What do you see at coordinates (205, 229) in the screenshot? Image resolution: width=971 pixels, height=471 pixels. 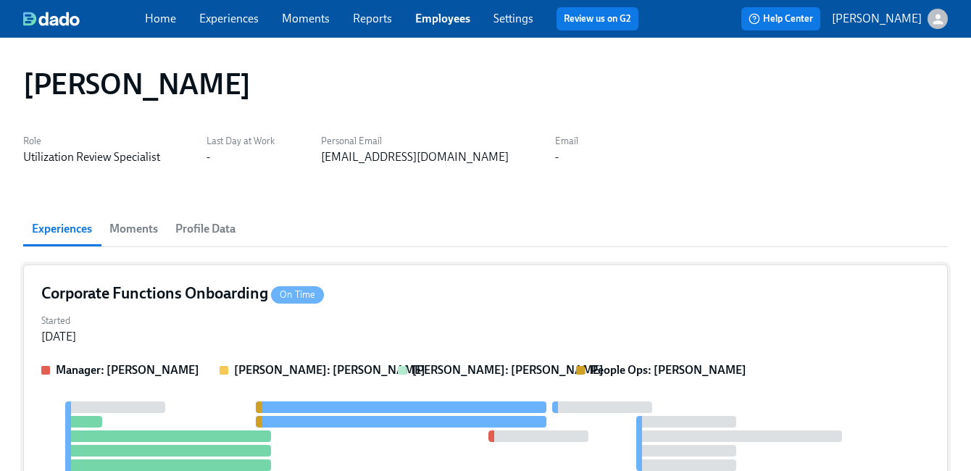 I see `span: Profile Data` at bounding box center [205, 229].